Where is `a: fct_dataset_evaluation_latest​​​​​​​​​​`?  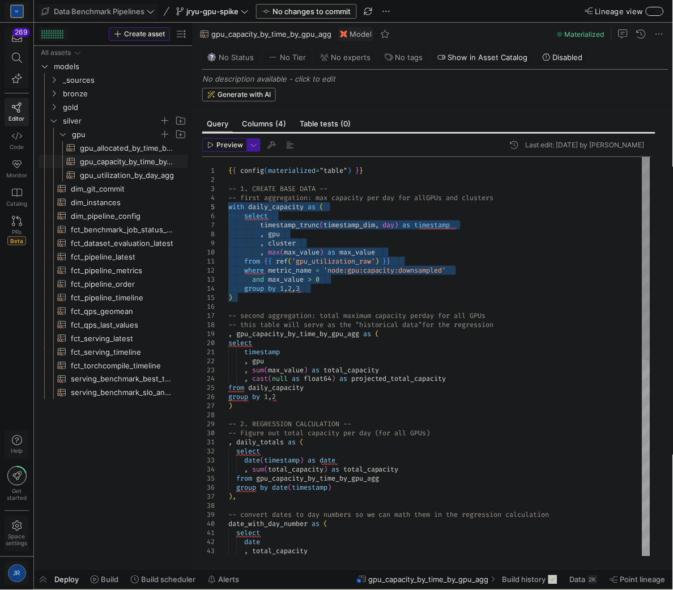
a: fct_dataset_evaluation_latest​​​​​​​​​​ is located at coordinates (113, 243).